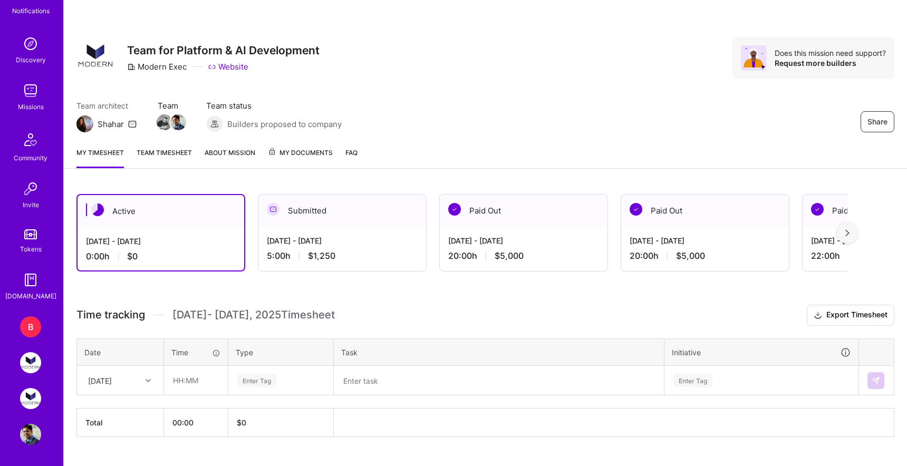  I want to click on div: Tokens, so click(31, 249).